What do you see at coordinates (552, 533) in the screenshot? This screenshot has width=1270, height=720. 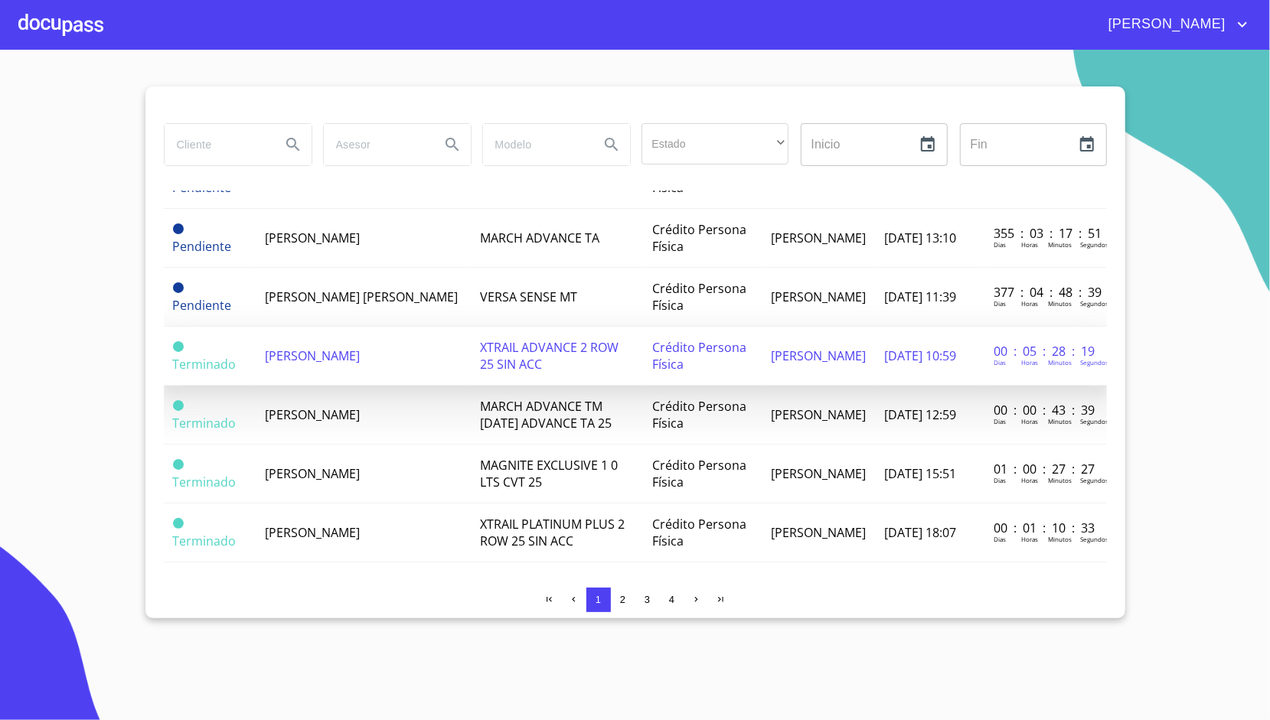 I see `span: XTRAIL PLATINUM PLUS 2 ROW 25 SIN ACC` at bounding box center [552, 533].